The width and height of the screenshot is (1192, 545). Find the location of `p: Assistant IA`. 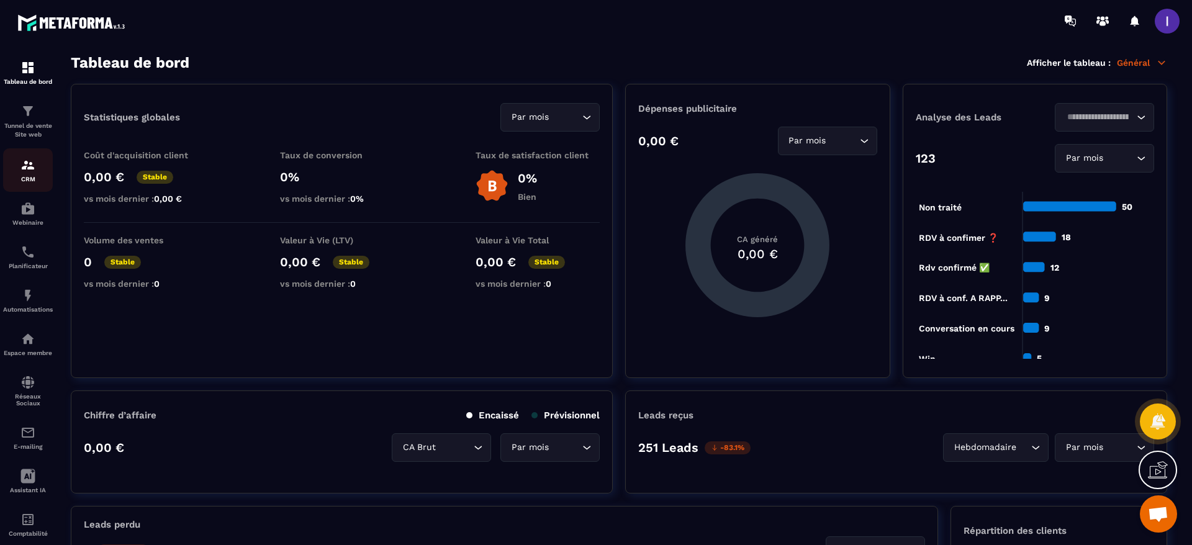

p: Assistant IA is located at coordinates (28, 490).